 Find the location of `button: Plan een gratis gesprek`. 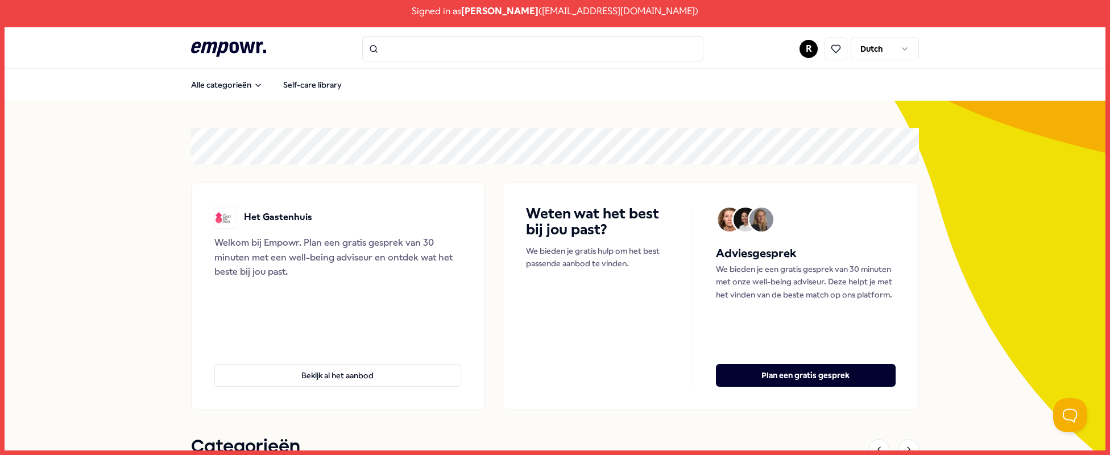

button: Plan een gratis gesprek is located at coordinates (806, 375).